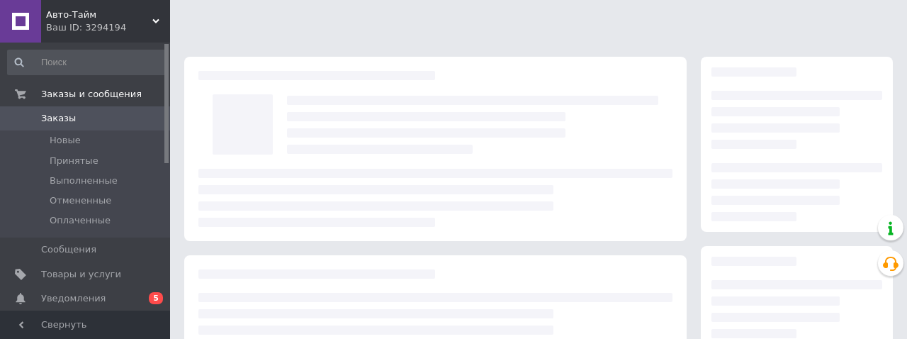 The image size is (907, 339). Describe the element at coordinates (87, 62) in the screenshot. I see `input: Поиск` at that location.